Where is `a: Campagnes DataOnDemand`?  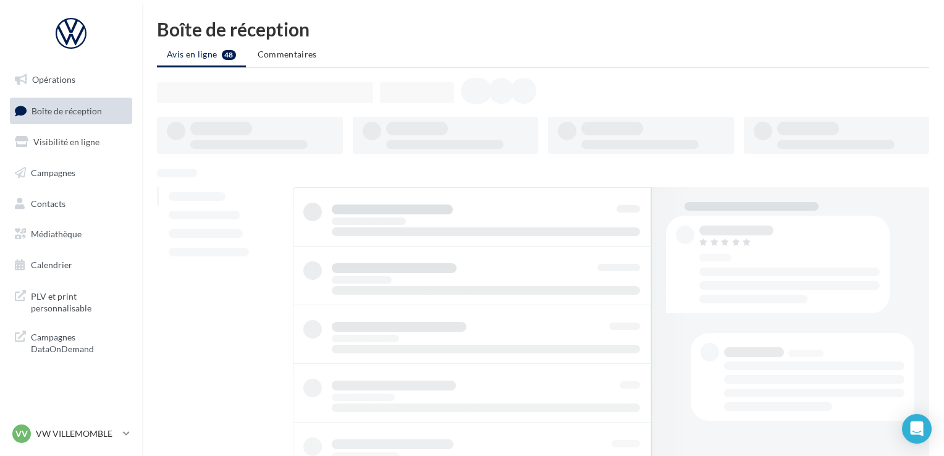
a: Campagnes DataOnDemand is located at coordinates (71, 342).